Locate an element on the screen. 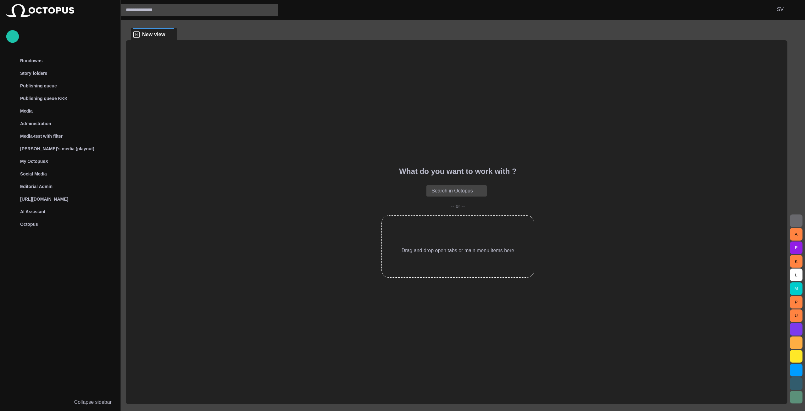  span: New view is located at coordinates (154, 35).